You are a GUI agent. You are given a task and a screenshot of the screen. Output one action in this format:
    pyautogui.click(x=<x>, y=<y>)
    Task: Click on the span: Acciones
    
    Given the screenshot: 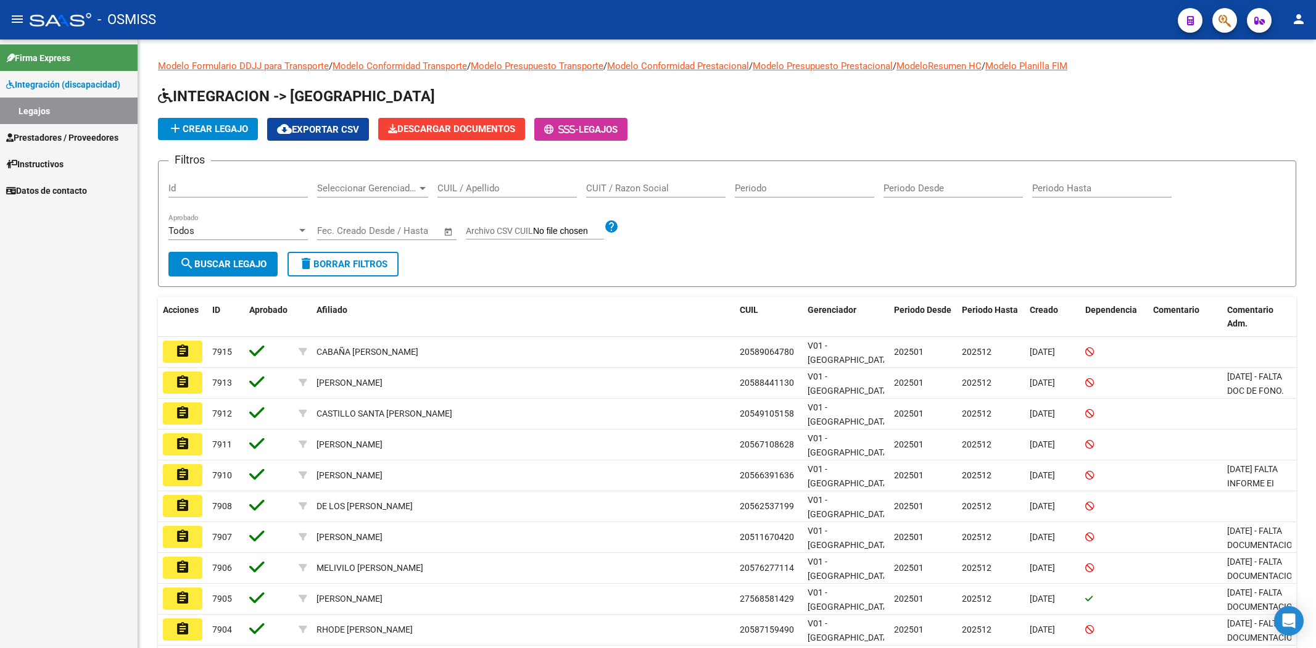 What is the action you would take?
    pyautogui.click(x=181, y=310)
    